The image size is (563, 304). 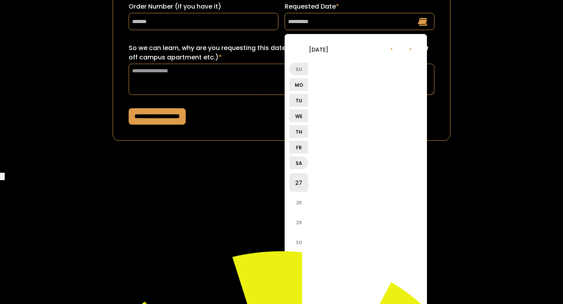 I want to click on li: Fr, so click(x=299, y=147).